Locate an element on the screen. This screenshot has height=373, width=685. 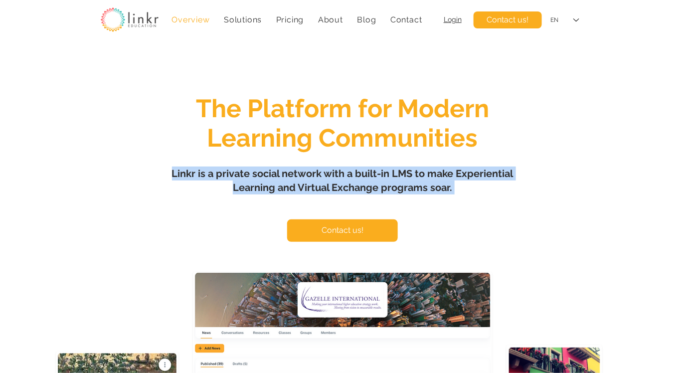
span: Overview is located at coordinates (191, 19).